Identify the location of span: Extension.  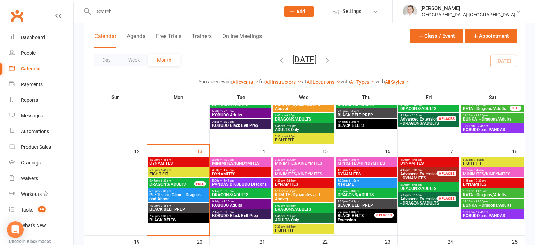
(360, 218).